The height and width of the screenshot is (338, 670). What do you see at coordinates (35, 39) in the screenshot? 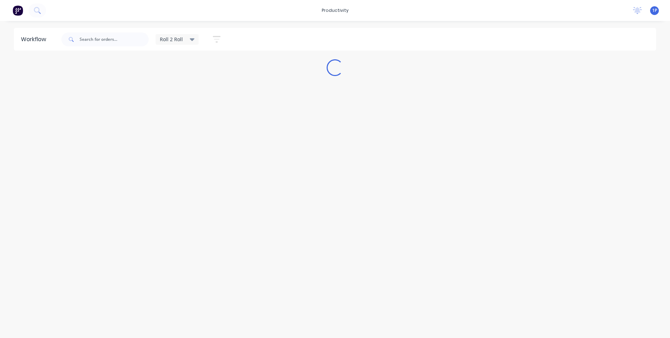
I see `div: Workflow` at bounding box center [35, 39].